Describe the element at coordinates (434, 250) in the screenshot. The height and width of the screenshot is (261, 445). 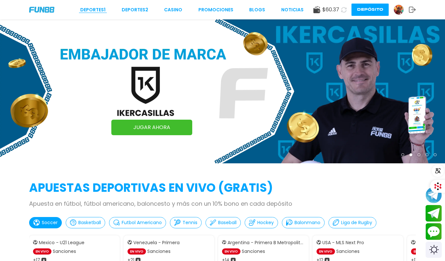
I see `div: Switch theme` at that location.